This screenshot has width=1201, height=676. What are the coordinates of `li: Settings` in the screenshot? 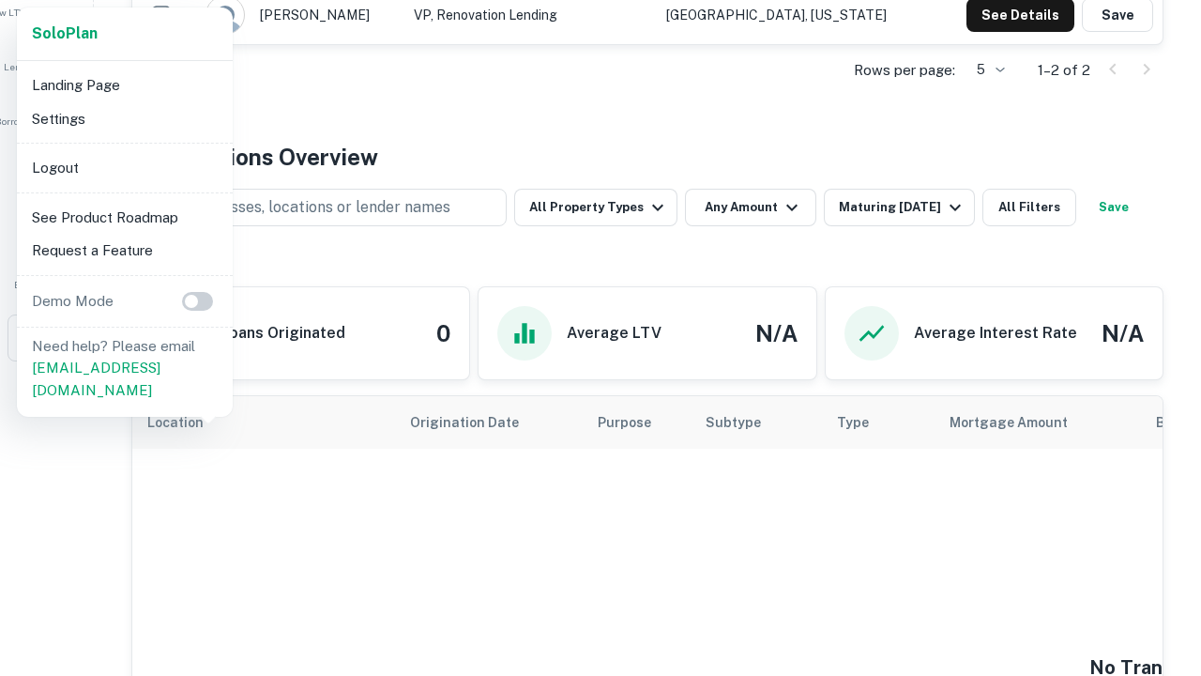 It's located at (125, 119).